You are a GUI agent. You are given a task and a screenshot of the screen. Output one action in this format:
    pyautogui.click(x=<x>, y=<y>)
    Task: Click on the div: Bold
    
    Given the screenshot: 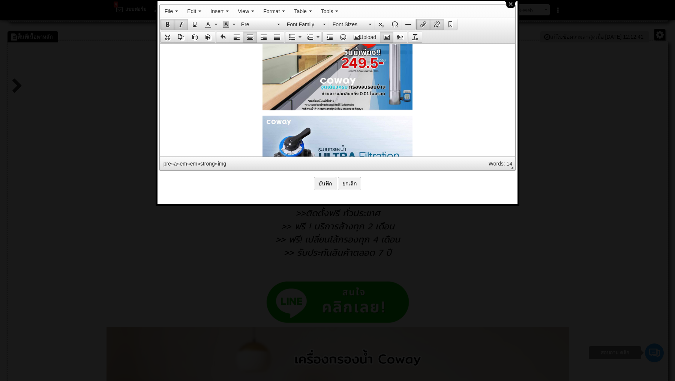 What is the action you would take?
    pyautogui.click(x=167, y=24)
    